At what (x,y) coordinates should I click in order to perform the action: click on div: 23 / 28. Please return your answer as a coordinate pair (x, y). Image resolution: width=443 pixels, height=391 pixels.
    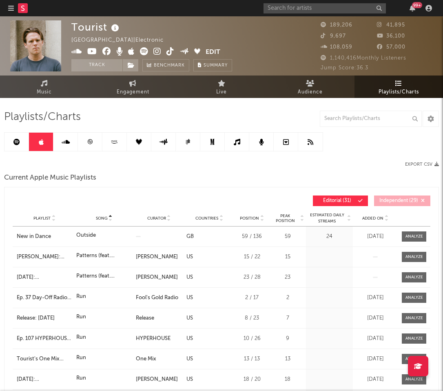
    Looking at the image, I should click on (252, 278).